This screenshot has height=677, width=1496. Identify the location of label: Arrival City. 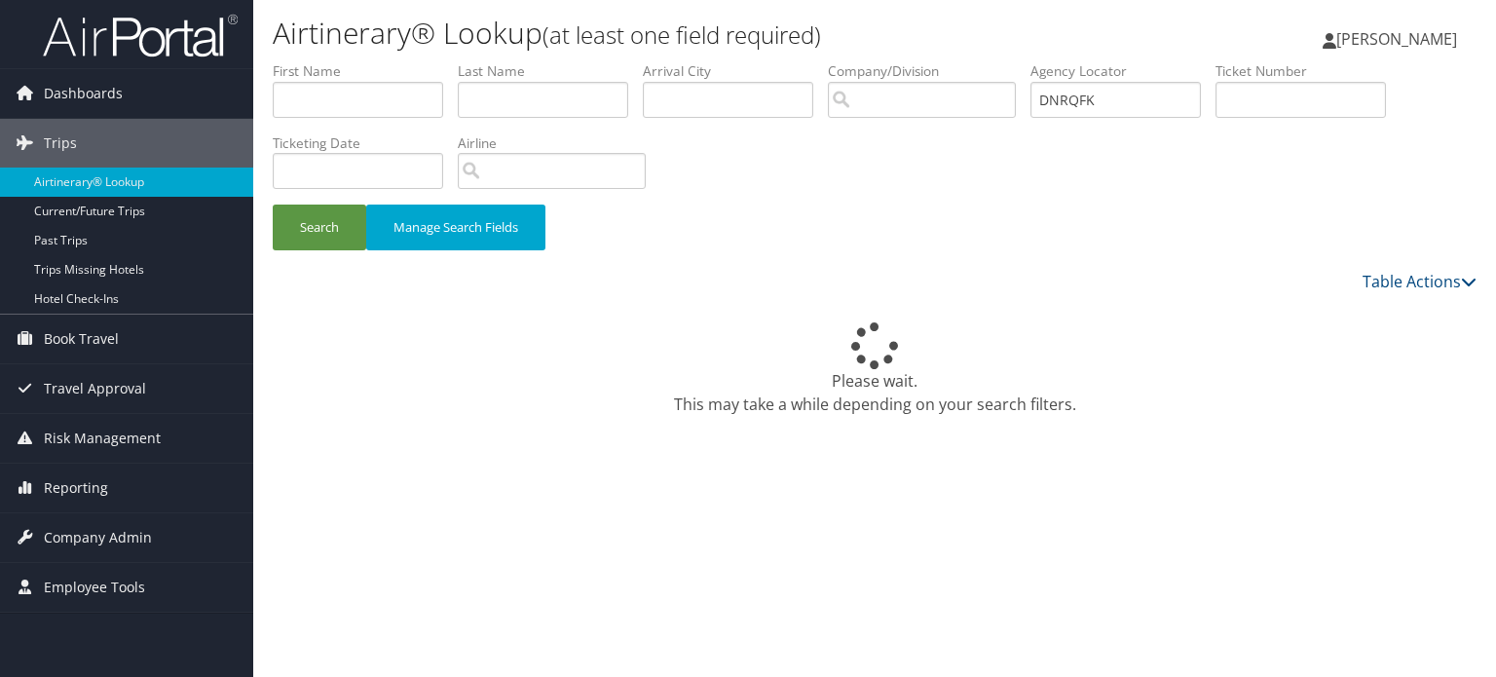
(735, 71).